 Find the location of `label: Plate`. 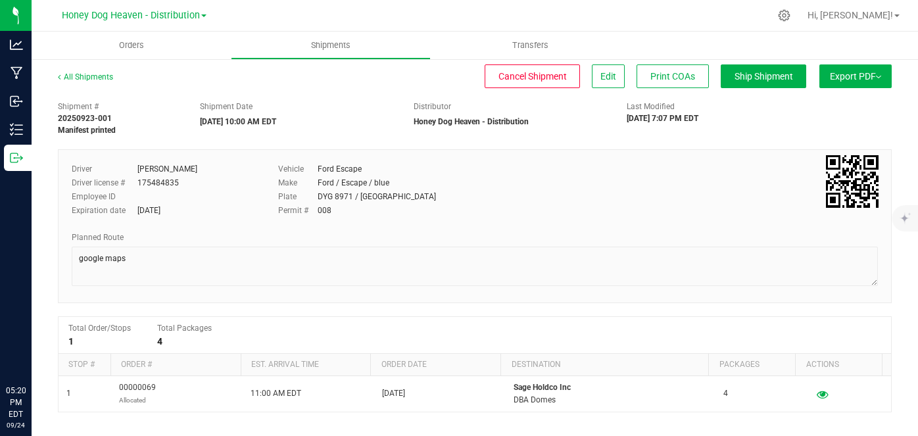

label: Plate is located at coordinates (298, 197).